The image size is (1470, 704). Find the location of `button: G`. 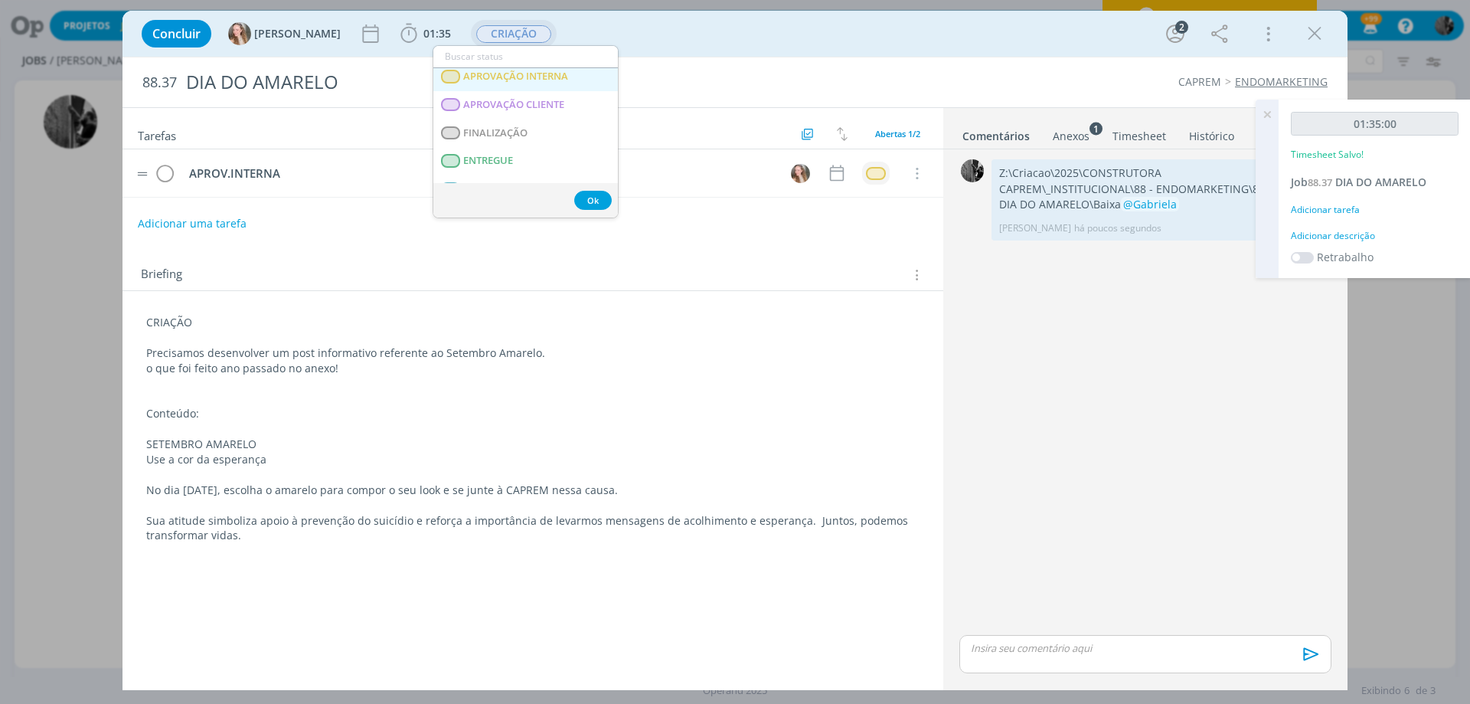

button: G is located at coordinates (800, 173).